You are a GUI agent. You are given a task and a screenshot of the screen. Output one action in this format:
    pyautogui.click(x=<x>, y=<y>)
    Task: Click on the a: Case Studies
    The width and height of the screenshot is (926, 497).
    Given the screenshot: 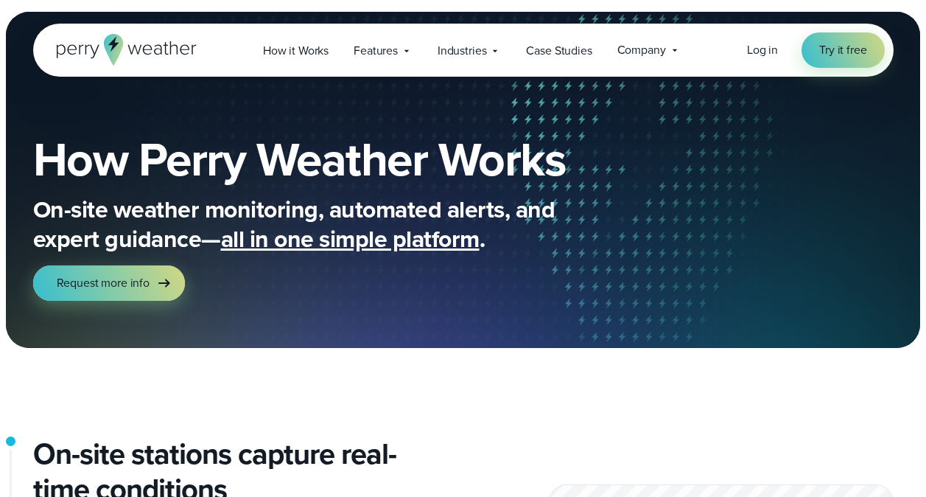 What is the action you would take?
    pyautogui.click(x=558, y=50)
    